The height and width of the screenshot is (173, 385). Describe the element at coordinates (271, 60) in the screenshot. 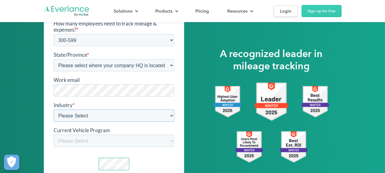

I see `h2: A recognized leader in mileage tracking` at that location.